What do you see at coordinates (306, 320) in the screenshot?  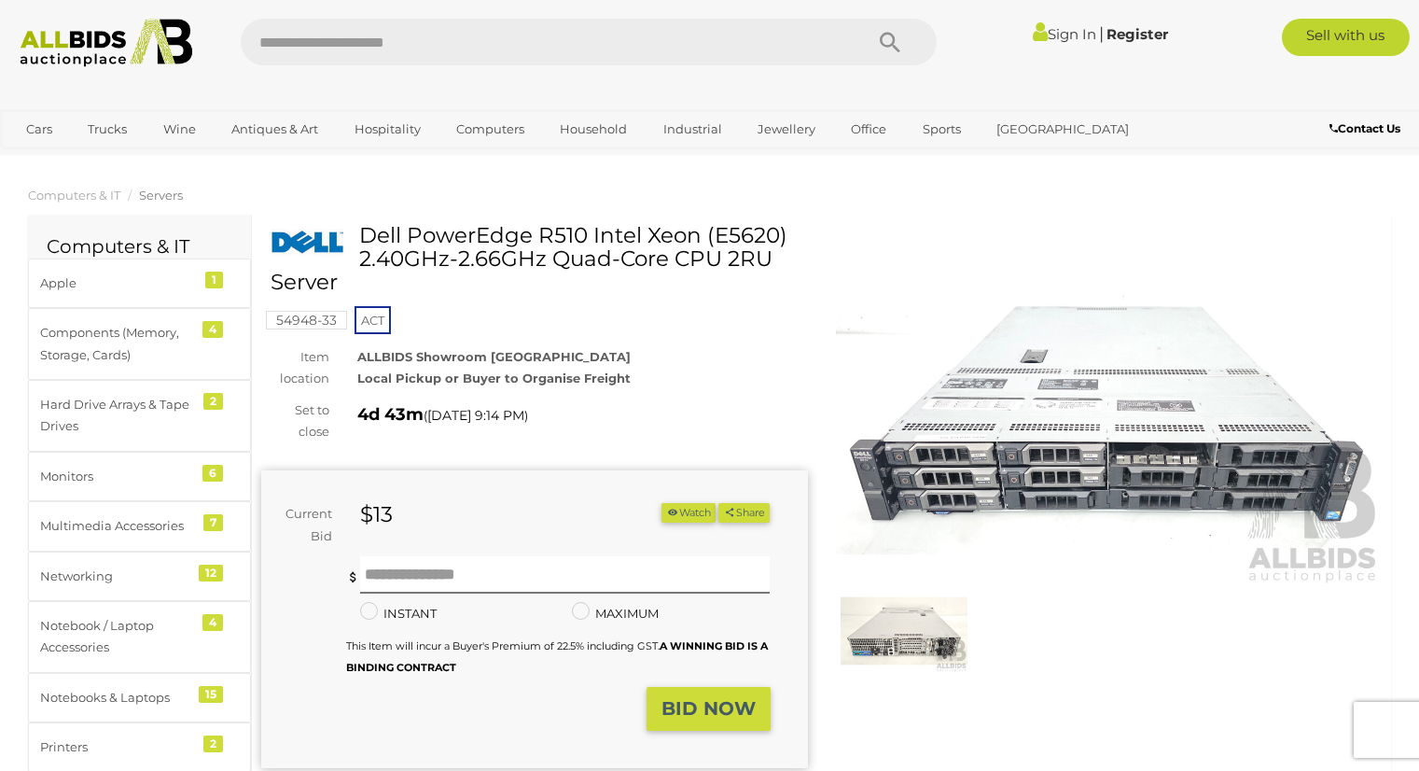 I see `mark: 54948-33` at bounding box center [306, 320].